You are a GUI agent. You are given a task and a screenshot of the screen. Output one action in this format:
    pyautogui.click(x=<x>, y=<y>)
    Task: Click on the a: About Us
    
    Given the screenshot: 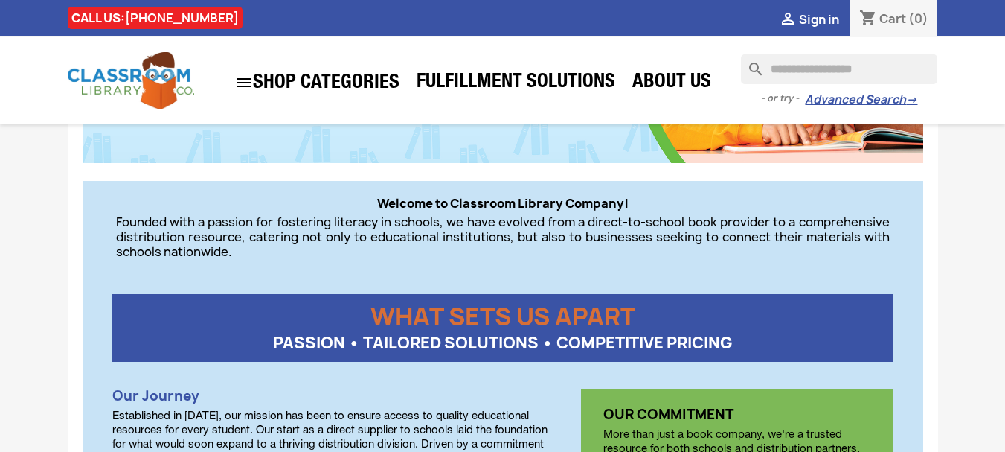 What is the action you would take?
    pyautogui.click(x=672, y=83)
    